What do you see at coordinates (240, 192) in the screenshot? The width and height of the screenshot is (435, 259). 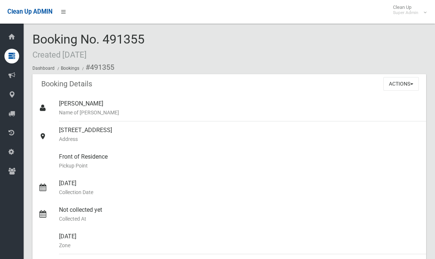 I see `small: Collection Date` at bounding box center [240, 192].